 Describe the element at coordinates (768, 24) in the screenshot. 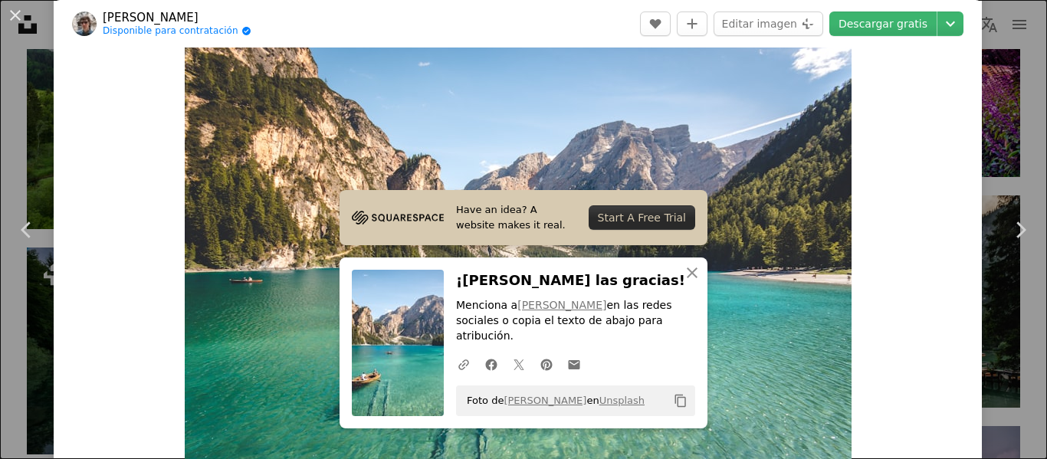

I see `button: Editar imagen` at that location.